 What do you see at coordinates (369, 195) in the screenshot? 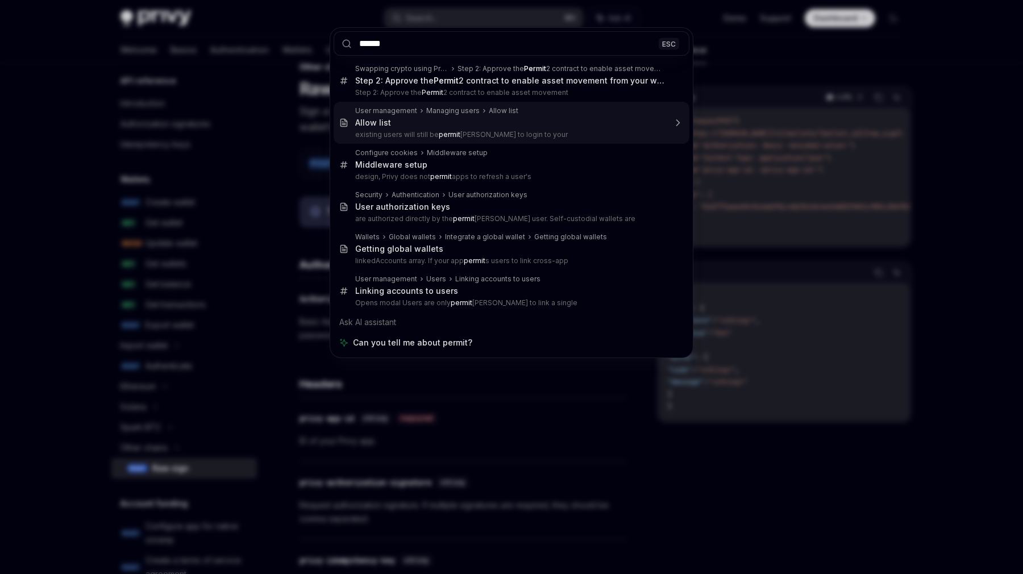
I see `div: Security` at bounding box center [369, 195].